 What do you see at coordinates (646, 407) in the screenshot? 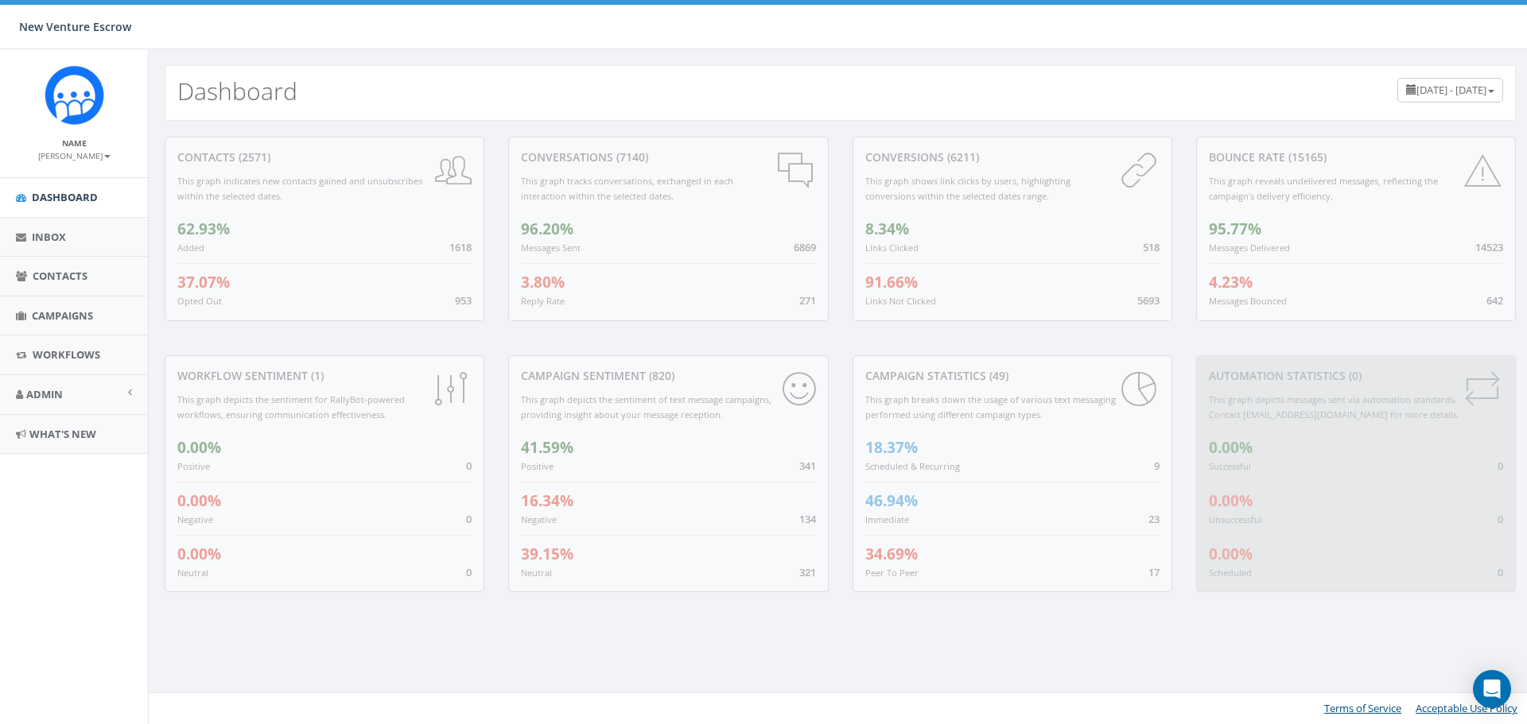
I see `small: This graph depicts the sentiment of text message campaigns, providing insight about your message ...` at bounding box center [646, 407].